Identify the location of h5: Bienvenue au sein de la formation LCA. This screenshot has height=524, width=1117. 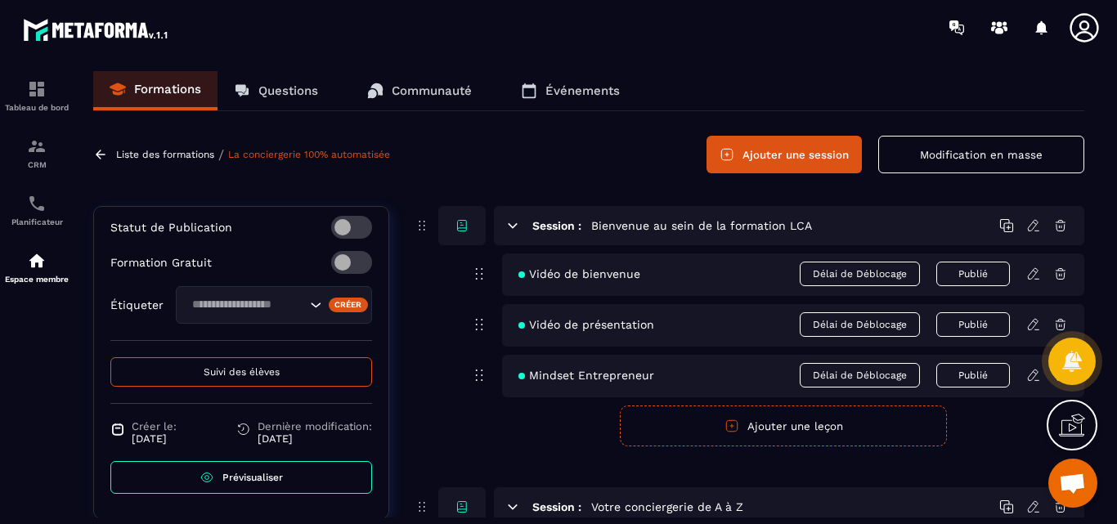
(702, 226).